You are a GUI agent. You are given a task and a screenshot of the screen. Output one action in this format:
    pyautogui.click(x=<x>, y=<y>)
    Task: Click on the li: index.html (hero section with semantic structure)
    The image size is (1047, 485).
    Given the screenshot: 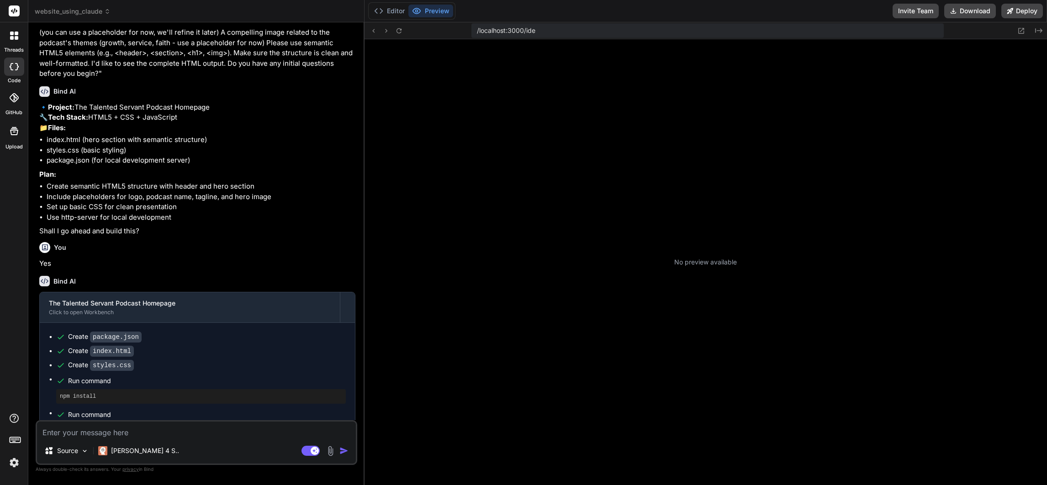 What is the action you would take?
    pyautogui.click(x=201, y=140)
    